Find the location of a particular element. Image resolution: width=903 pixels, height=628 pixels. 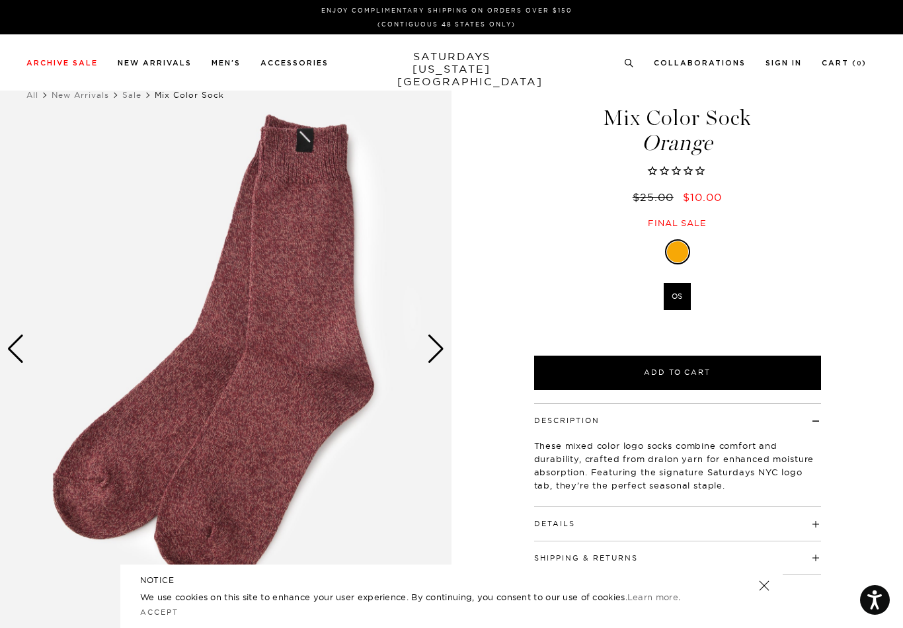

div: Next slide is located at coordinates (436, 349).